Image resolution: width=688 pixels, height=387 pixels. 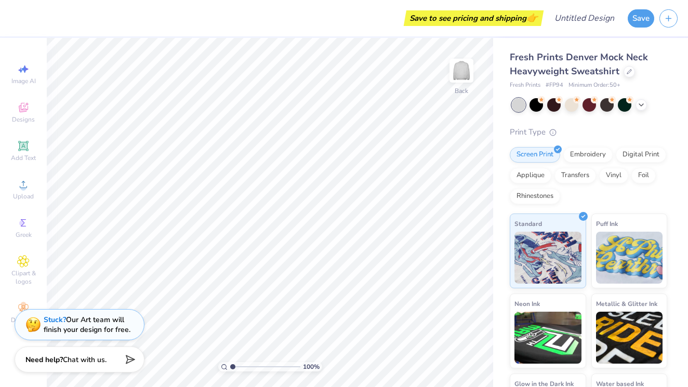 What do you see at coordinates (461, 91) in the screenshot?
I see `div: Back` at bounding box center [461, 91].